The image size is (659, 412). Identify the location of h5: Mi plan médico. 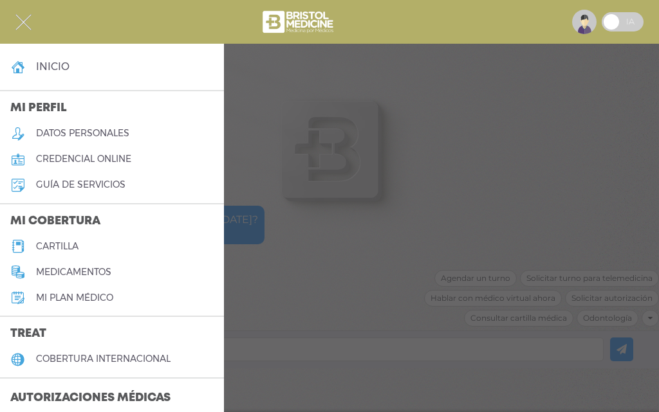
(75, 298).